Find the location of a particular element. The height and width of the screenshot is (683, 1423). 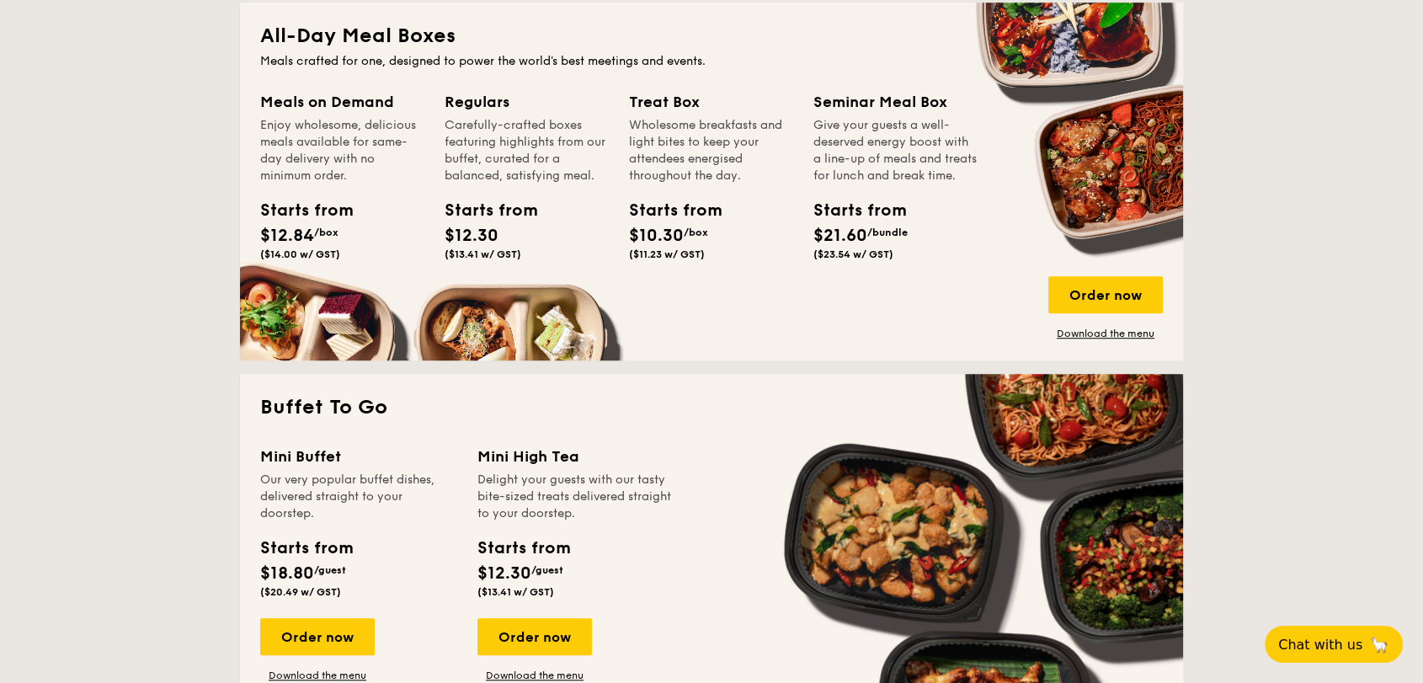

div: Delight your guests with our tasty bite-sized treats delivered straight to your doorstep. is located at coordinates (576, 497).